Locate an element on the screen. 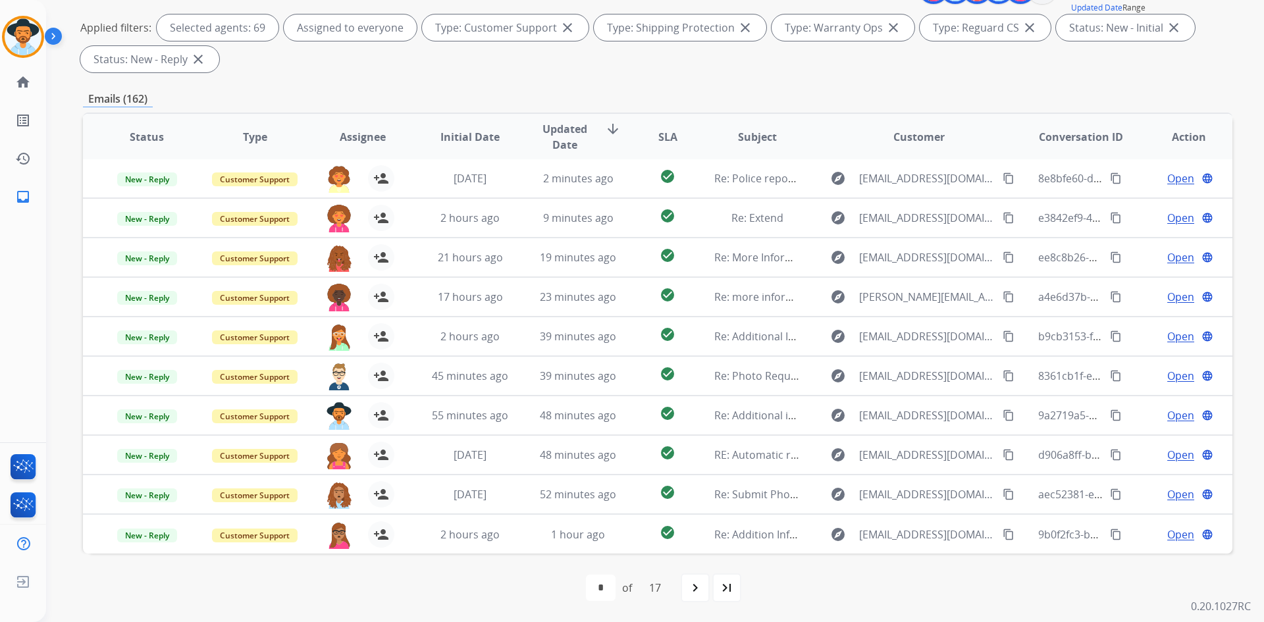 The height and width of the screenshot is (622, 1264). span: e3842ef9-41b5-411a-ac46-cdb65d76c38f is located at coordinates (1136, 218).